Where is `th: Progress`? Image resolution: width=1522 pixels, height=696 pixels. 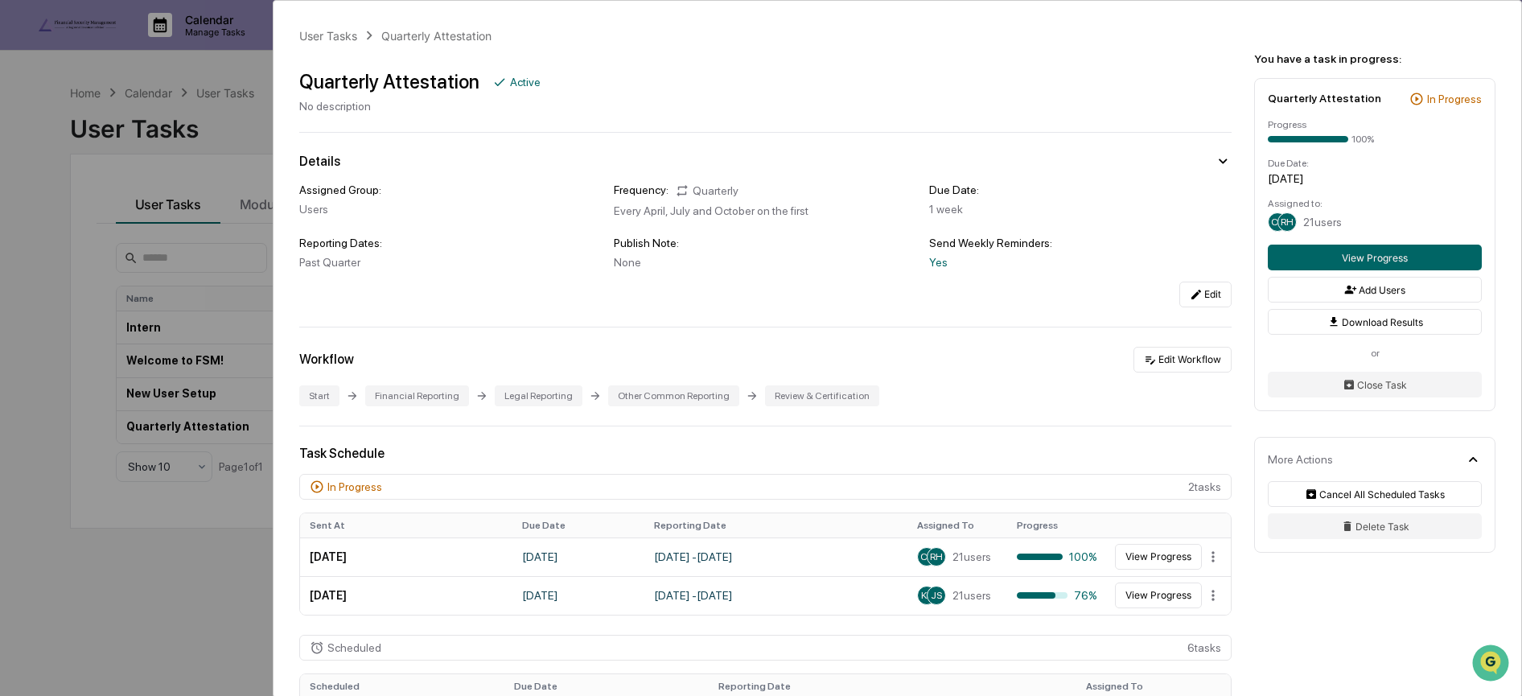 th: Progress is located at coordinates (1057, 525).